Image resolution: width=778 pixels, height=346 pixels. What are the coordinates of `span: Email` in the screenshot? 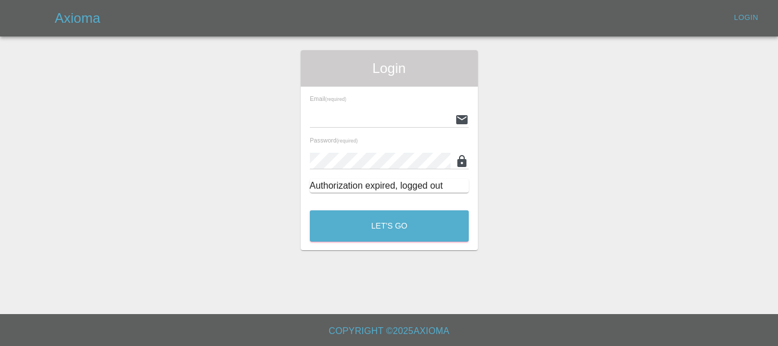 It's located at (328, 99).